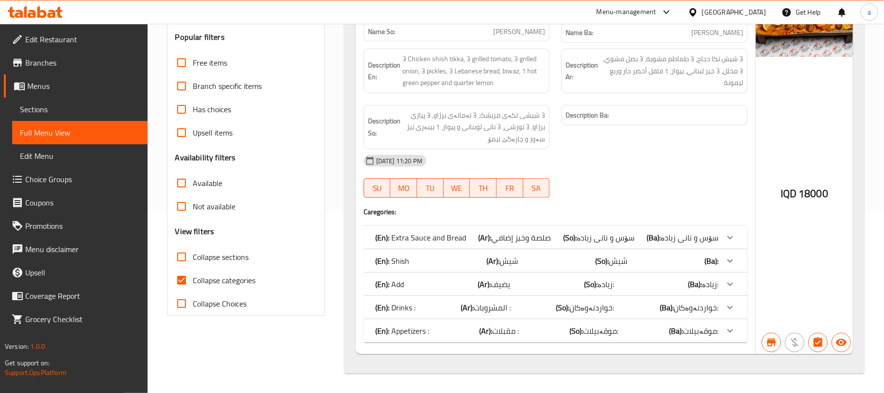  Describe the element at coordinates (483, 188) in the screenshot. I see `span: TH` at that location.